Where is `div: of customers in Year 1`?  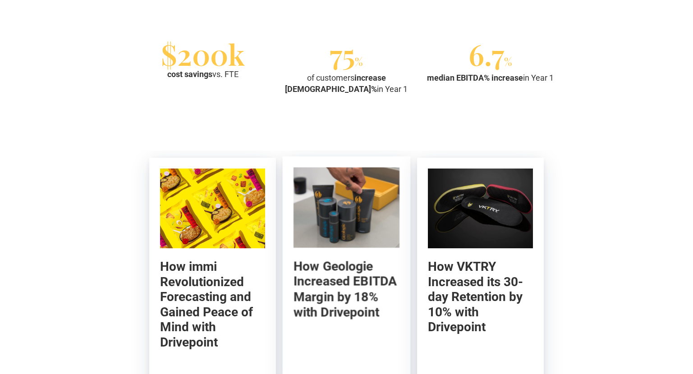 div: of customers in Year 1 is located at coordinates (346, 83).